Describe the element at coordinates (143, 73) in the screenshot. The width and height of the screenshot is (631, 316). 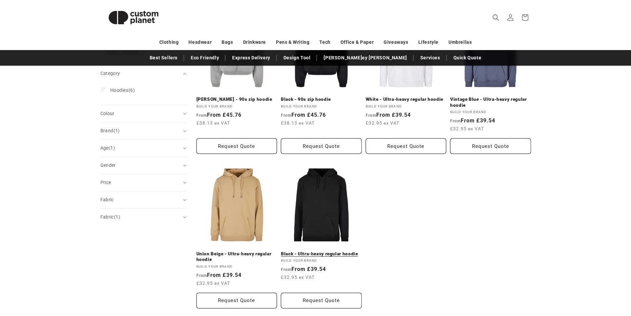
I see `summary: Category (0 selected)` at that location.